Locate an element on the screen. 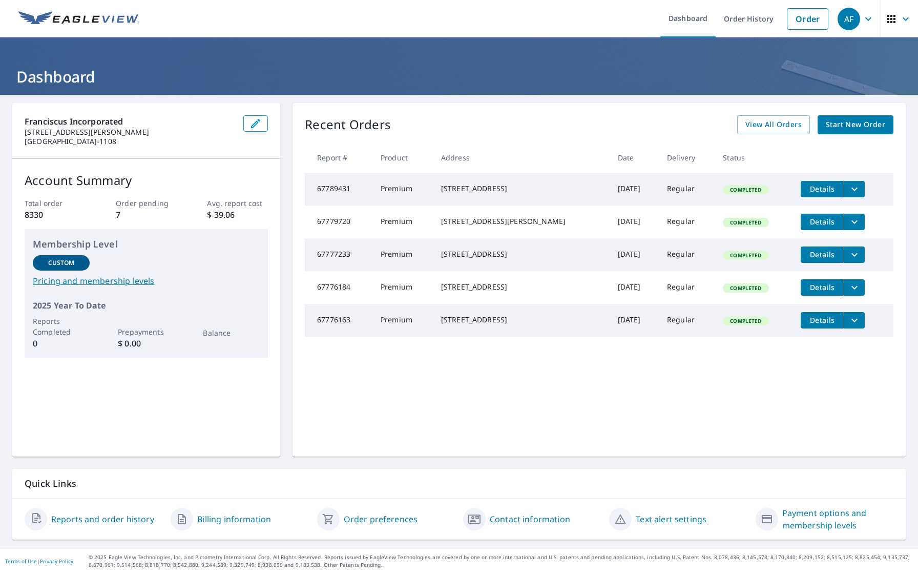 This screenshot has width=918, height=574. p: Avg. report cost is located at coordinates (237, 203).